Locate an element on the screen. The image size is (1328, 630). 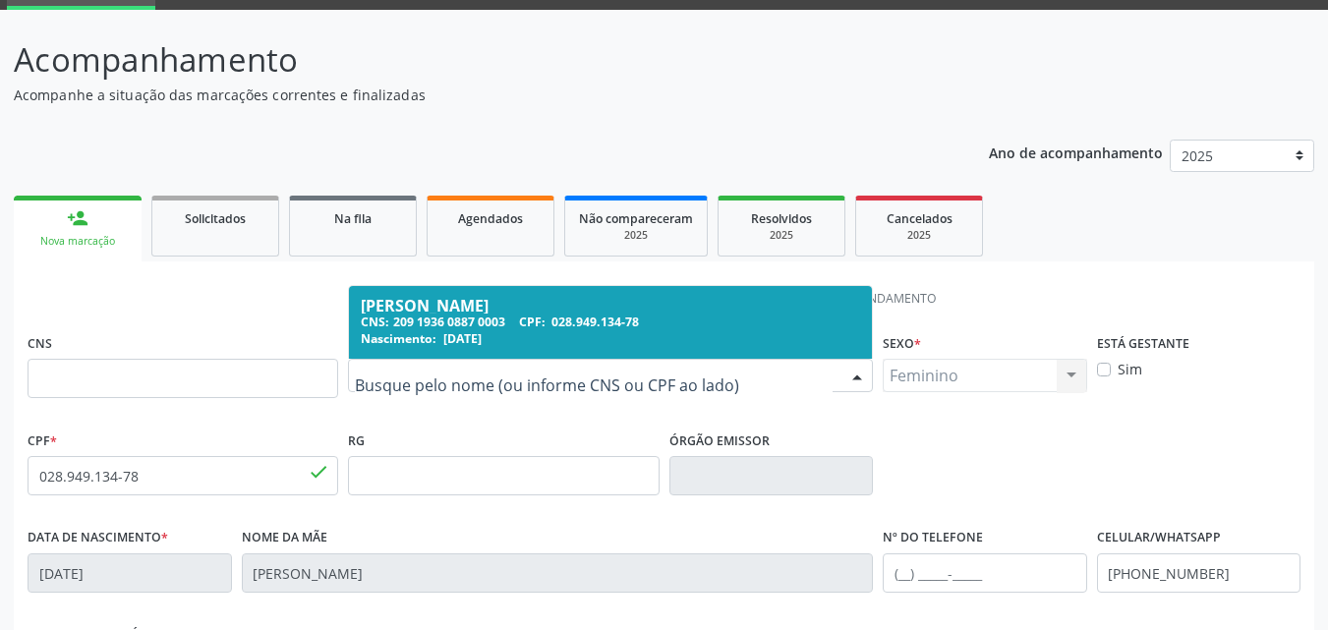
span: Não compareceram is located at coordinates (636, 218).